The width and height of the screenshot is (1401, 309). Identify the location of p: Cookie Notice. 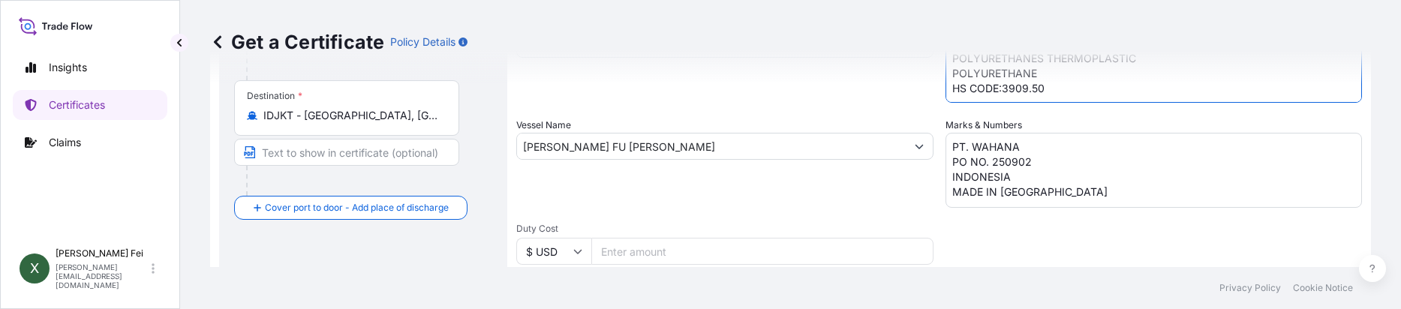
(1323, 288).